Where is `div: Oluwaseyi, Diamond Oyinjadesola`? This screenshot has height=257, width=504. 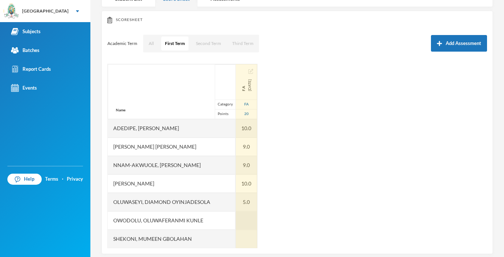
div: Oluwaseyi, Diamond Oyinjadesola is located at coordinates (171, 202).